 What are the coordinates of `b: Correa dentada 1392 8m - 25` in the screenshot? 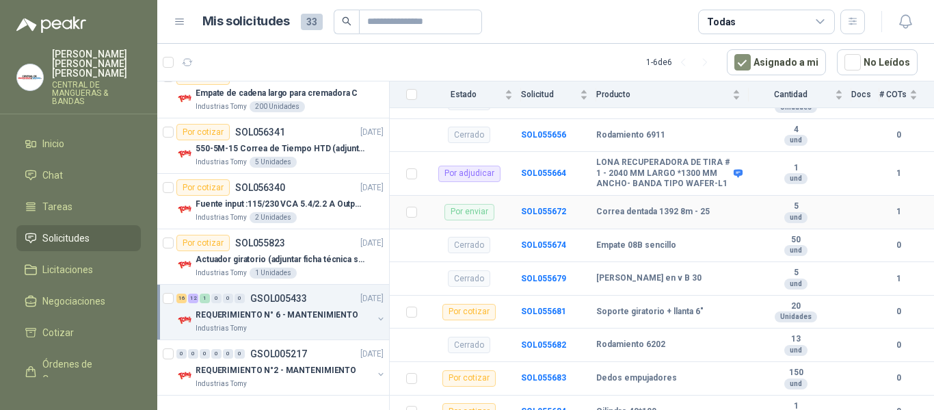 It's located at (653, 212).